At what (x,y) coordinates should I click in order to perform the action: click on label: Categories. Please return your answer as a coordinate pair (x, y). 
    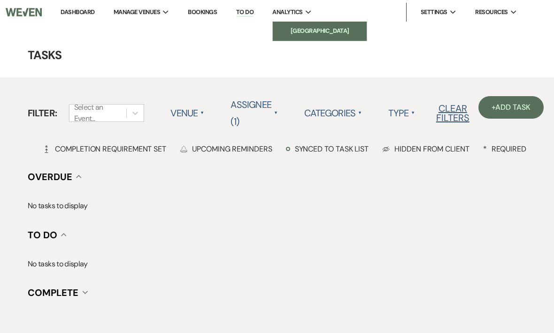
    Looking at the image, I should click on (333, 113).